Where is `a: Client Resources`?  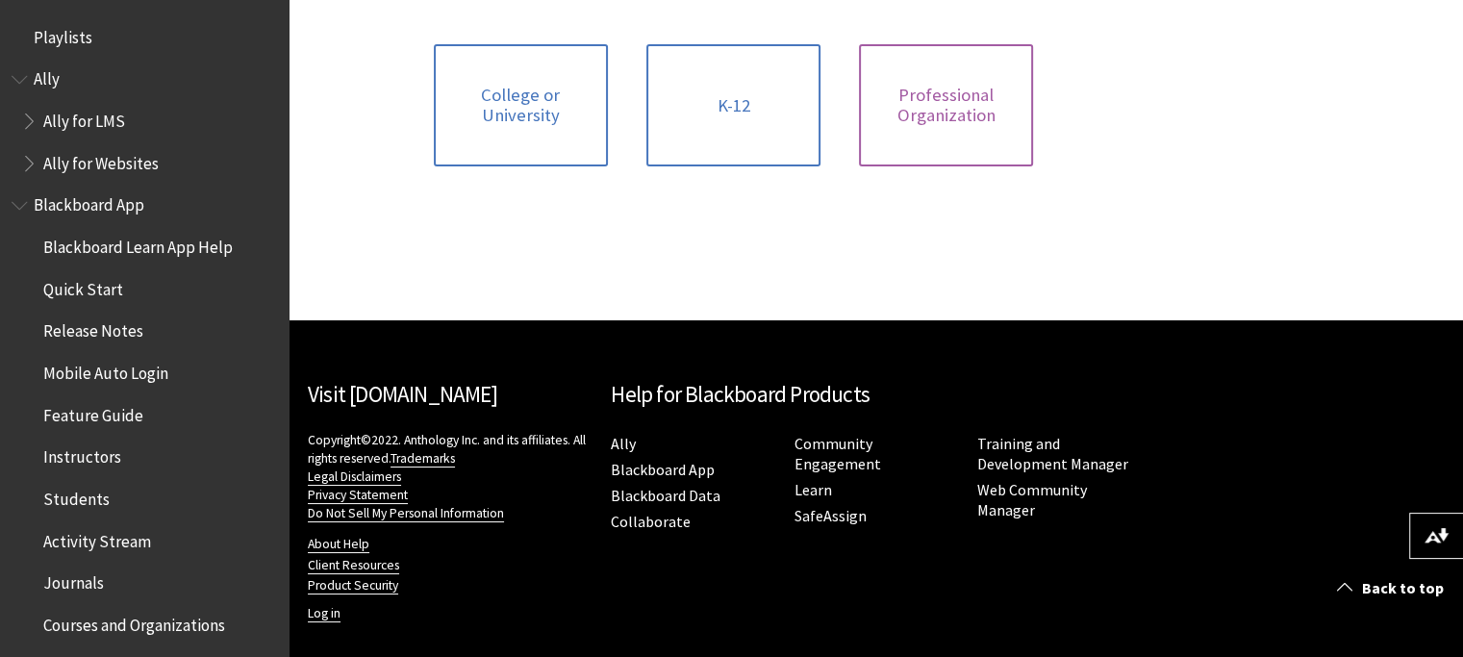 a: Client Resources is located at coordinates (353, 566).